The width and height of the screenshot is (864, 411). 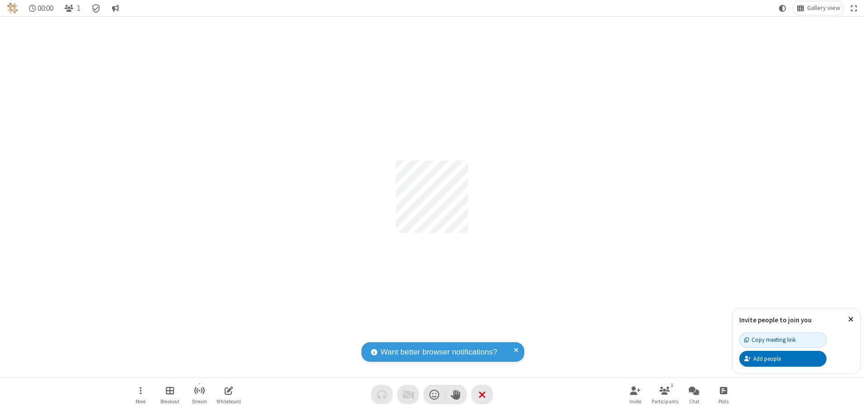 I want to click on button: Add people, so click(x=783, y=358).